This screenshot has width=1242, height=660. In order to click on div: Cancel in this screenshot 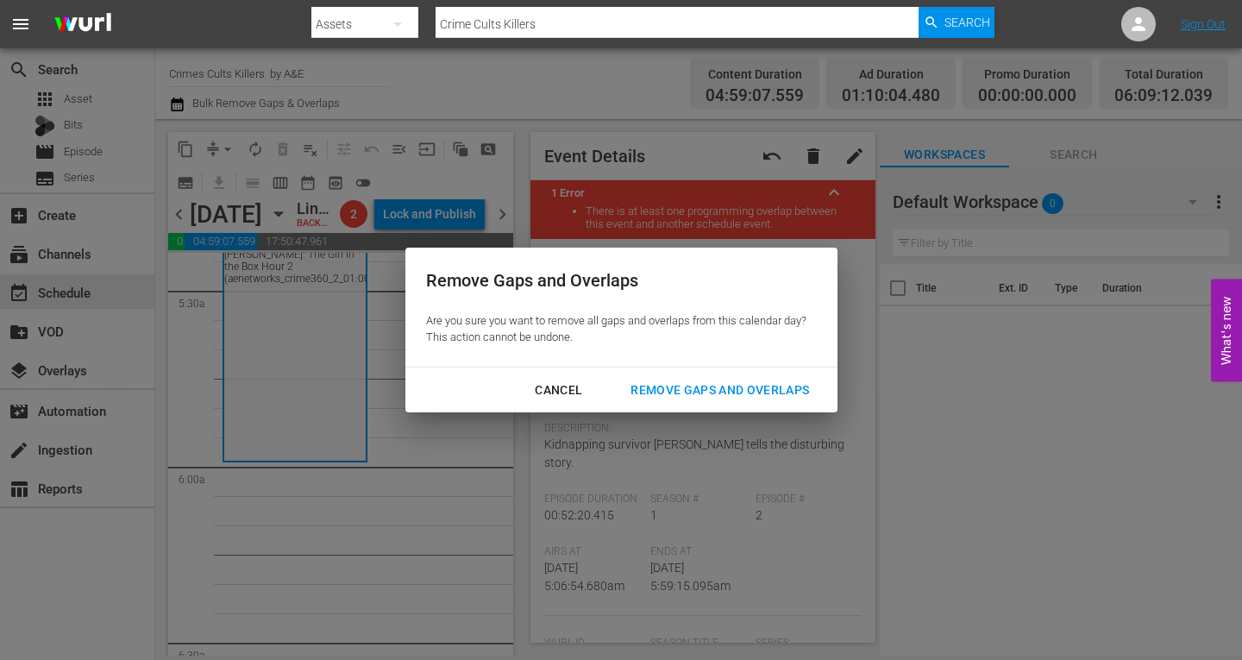, I will do `click(558, 390)`.